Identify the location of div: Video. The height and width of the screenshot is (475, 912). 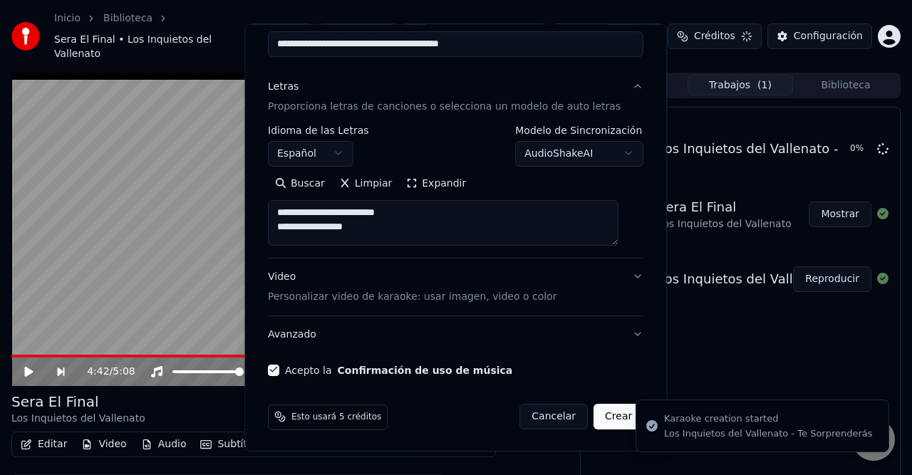
(412, 286).